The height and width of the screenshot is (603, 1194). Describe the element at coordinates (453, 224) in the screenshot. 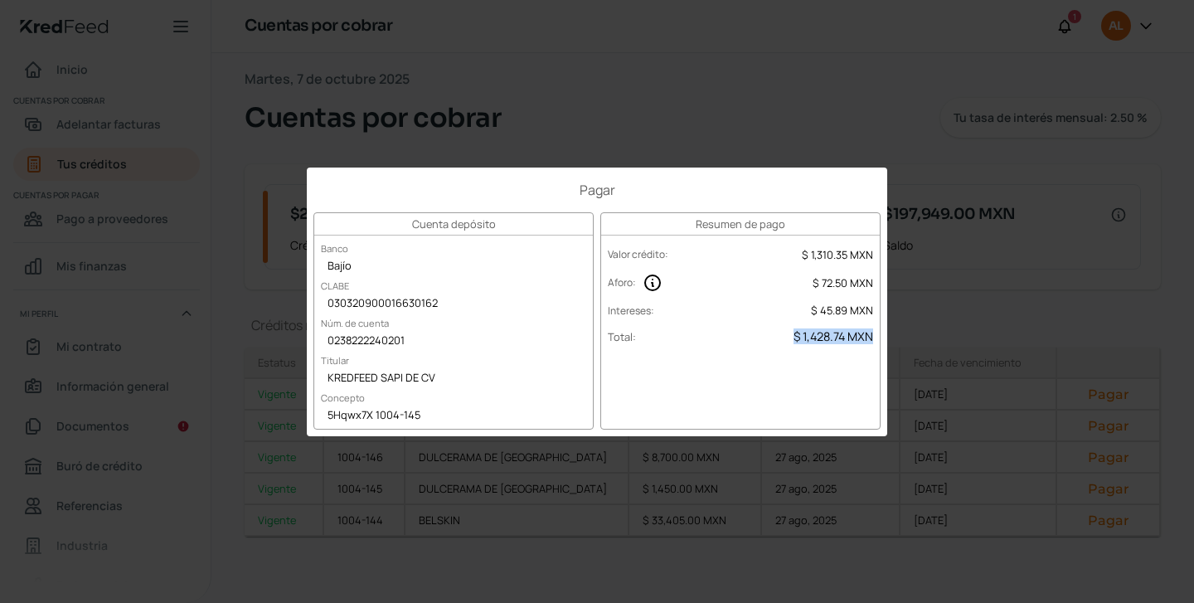

I see `h3: Cuenta depósito` at that location.